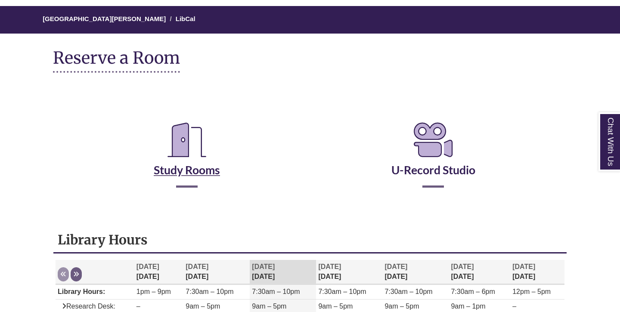 This screenshot has width=620, height=312. What do you see at coordinates (87, 306) in the screenshot?
I see `span: Research Desk:` at bounding box center [87, 306].